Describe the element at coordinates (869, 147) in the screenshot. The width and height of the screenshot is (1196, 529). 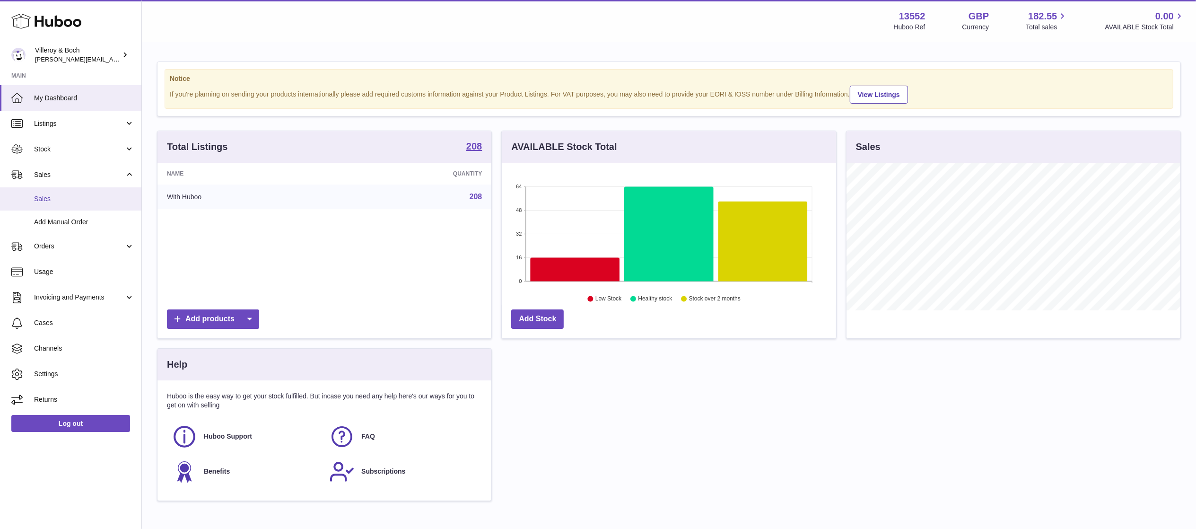
I see `h3: Sales` at that location.